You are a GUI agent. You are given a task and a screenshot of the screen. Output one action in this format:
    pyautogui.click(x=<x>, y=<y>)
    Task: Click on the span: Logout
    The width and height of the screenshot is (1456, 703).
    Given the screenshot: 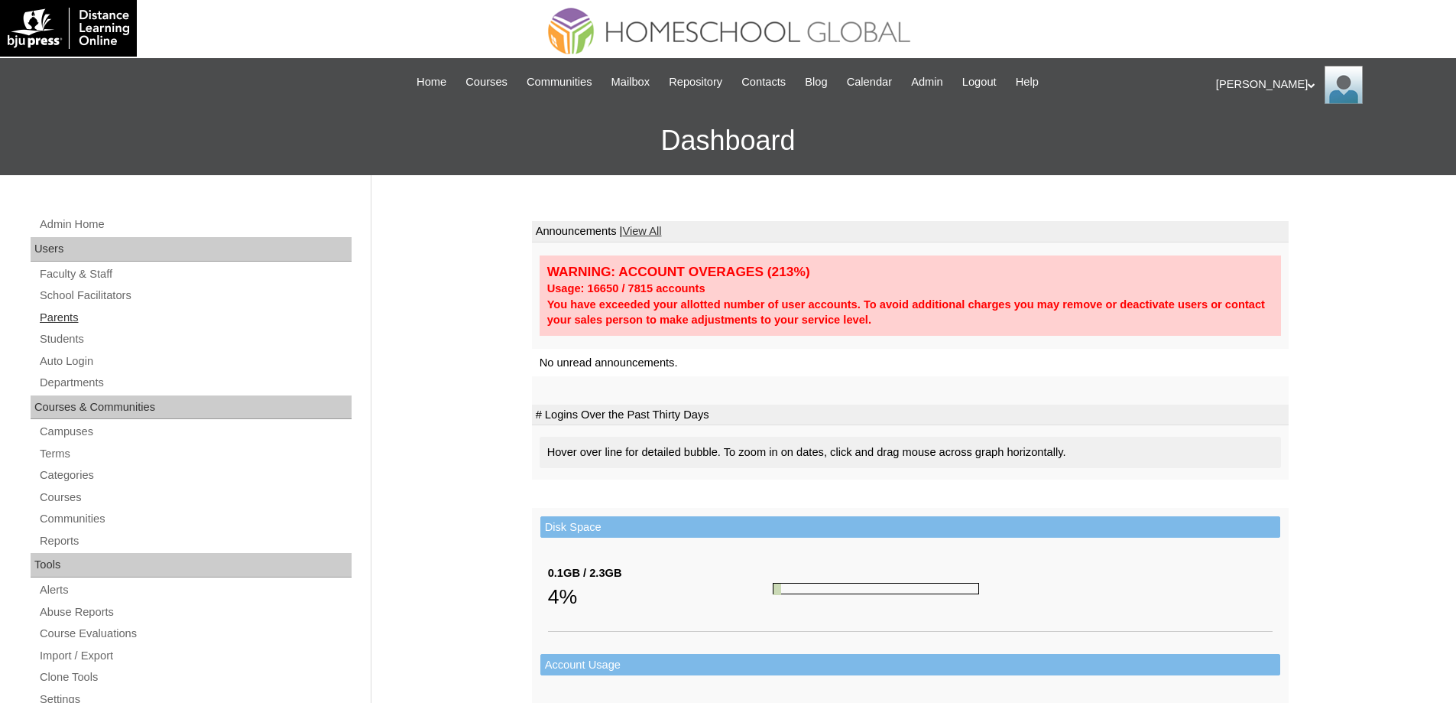 What is the action you would take?
    pyautogui.click(x=979, y=82)
    